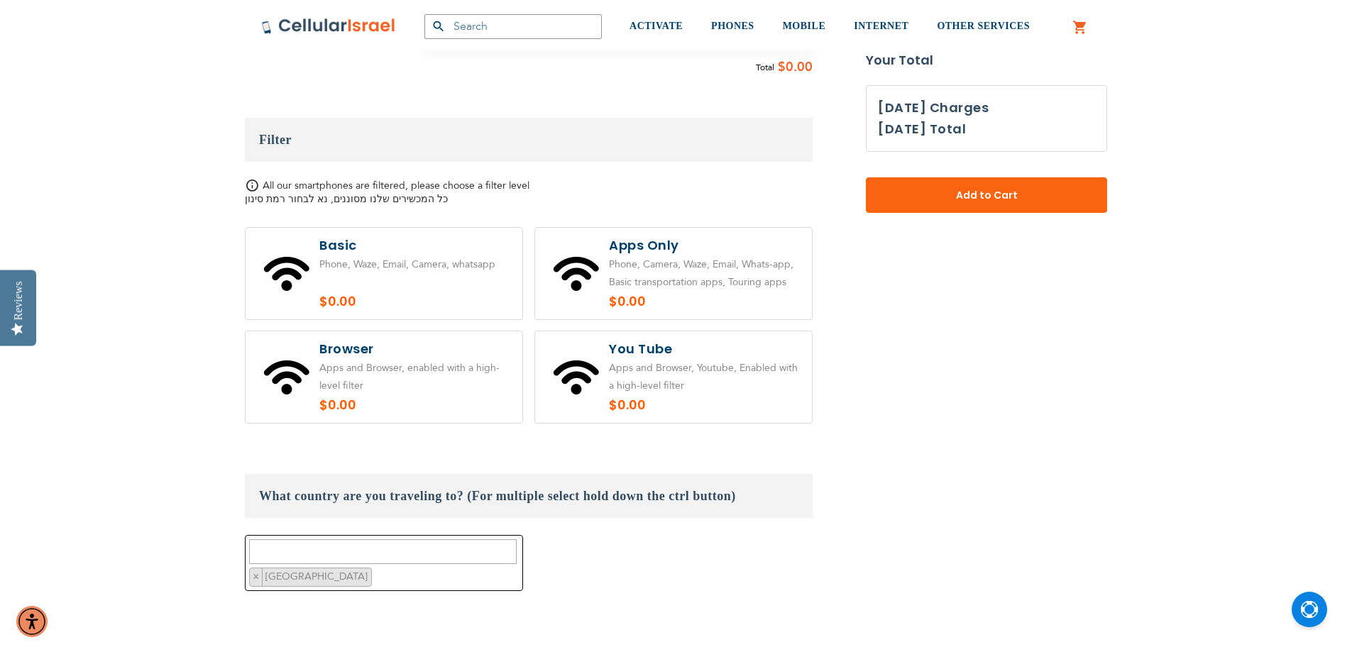 Image resolution: width=1352 pixels, height=652 pixels. I want to click on button: Add to Cart, so click(986, 195).